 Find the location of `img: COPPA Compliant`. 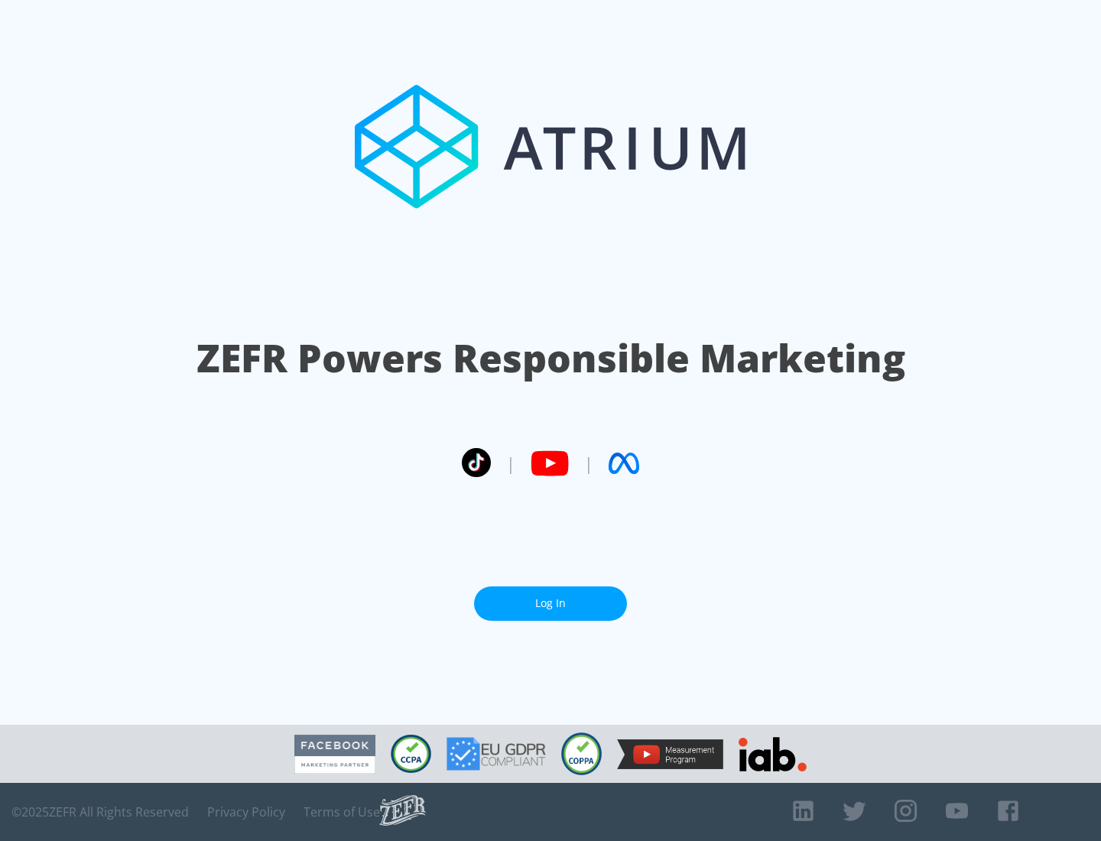

img: COPPA Compliant is located at coordinates (581, 754).